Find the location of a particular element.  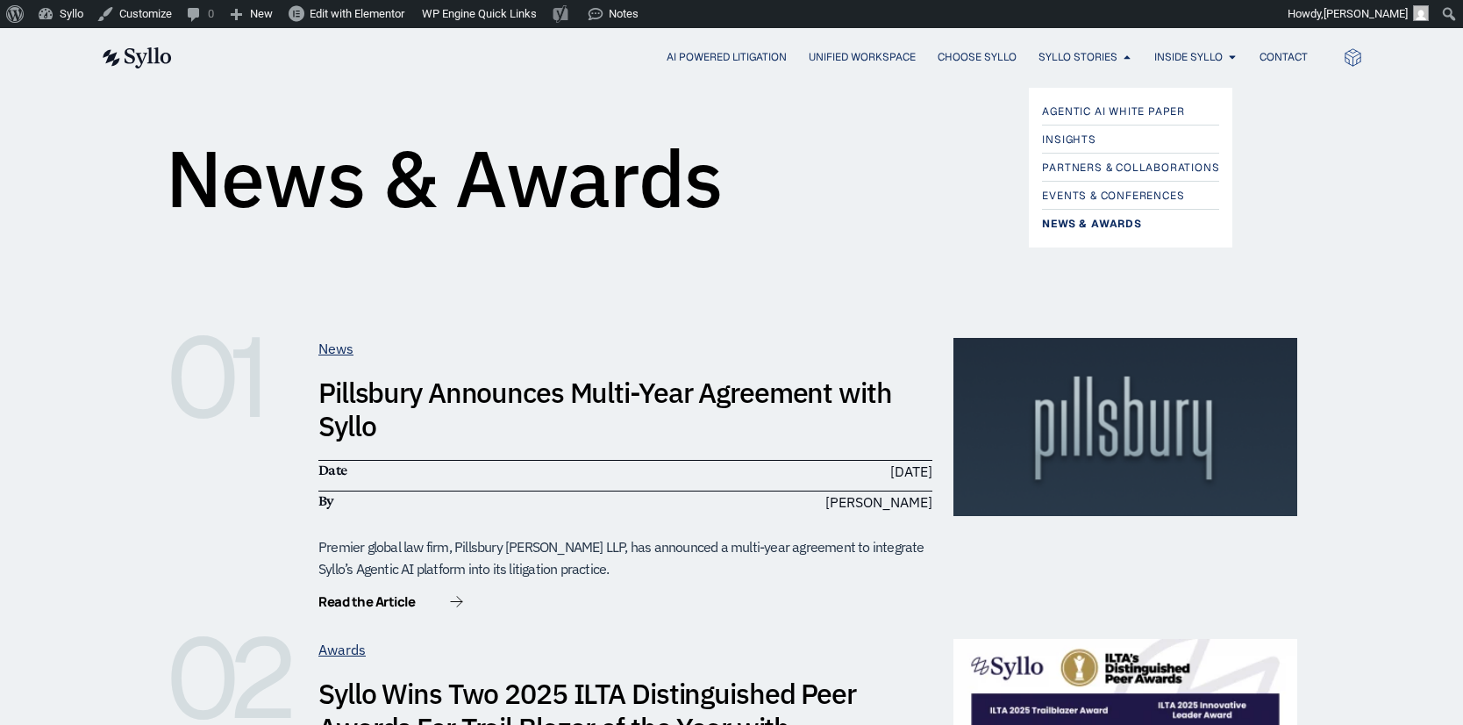

h6: Date is located at coordinates (468, 470).